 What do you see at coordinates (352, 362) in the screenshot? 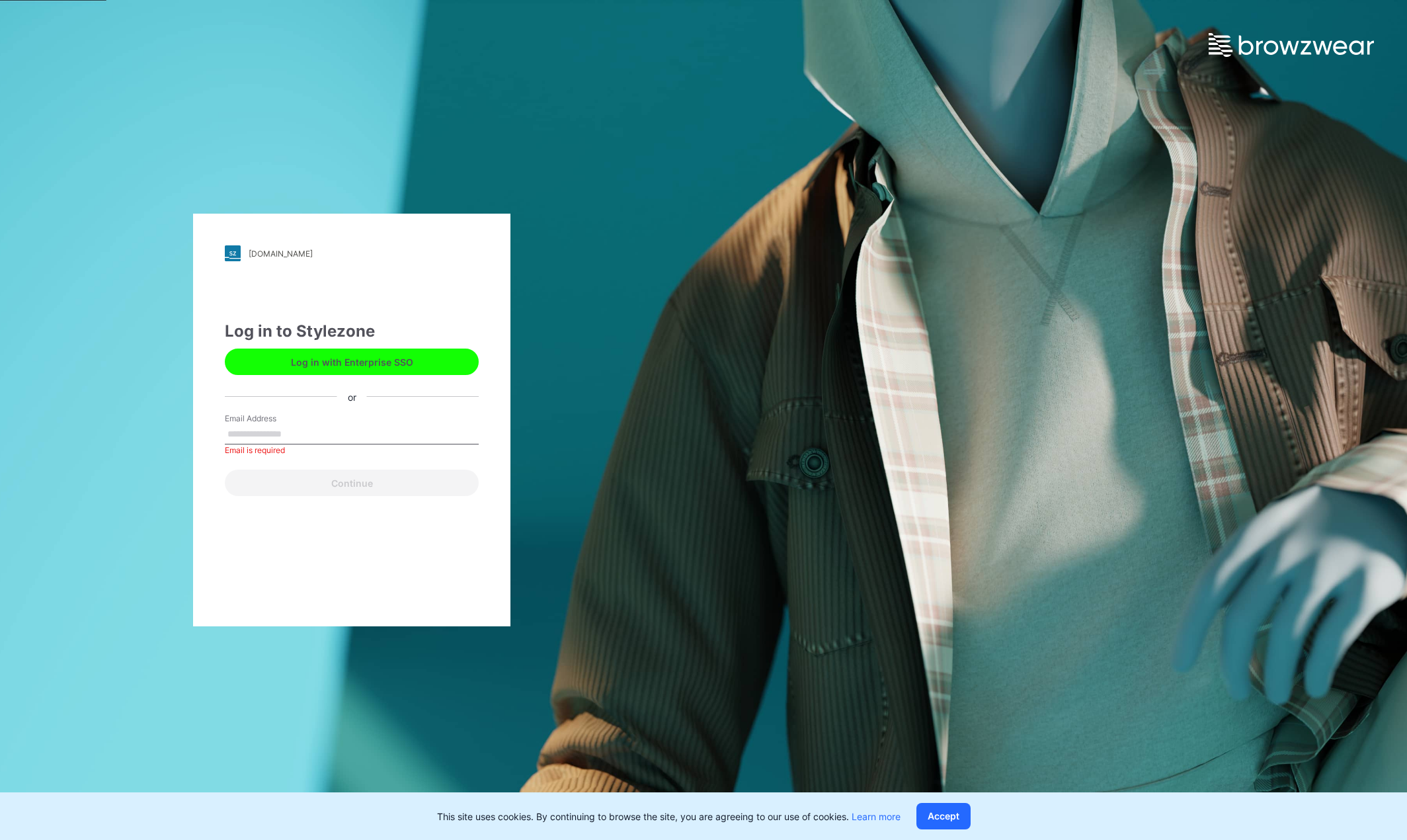
I see `button: Log in with Enterprise SSO` at bounding box center [352, 362].